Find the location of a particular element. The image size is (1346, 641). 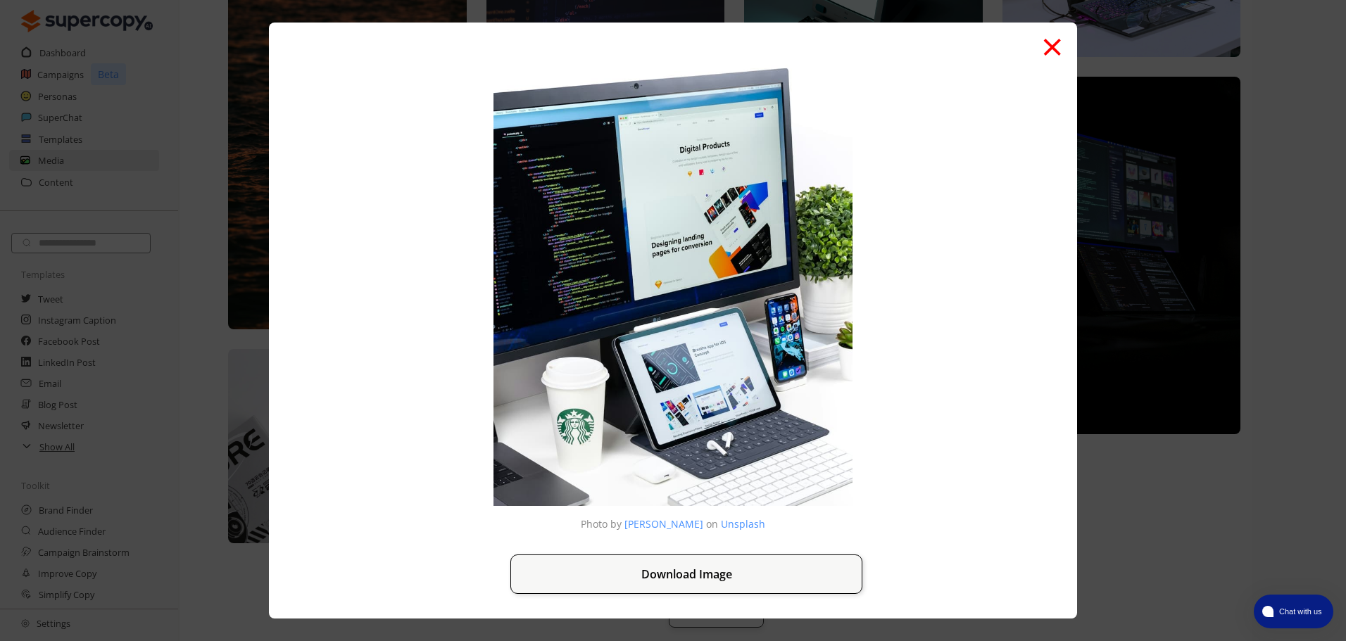

a: Unsplash is located at coordinates (743, 524).